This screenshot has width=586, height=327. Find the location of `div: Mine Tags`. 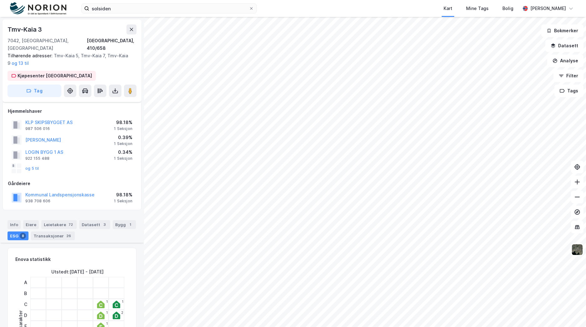

div: Mine Tags is located at coordinates (477, 8).